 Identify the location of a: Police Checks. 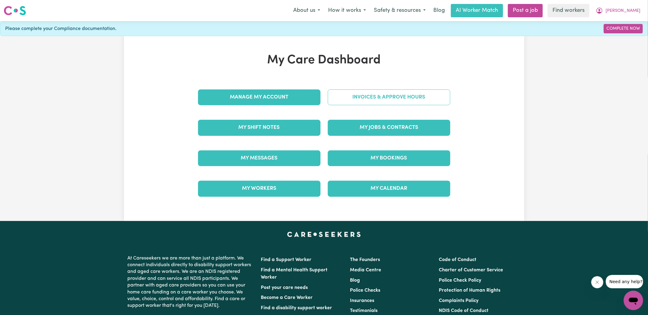
(365, 291).